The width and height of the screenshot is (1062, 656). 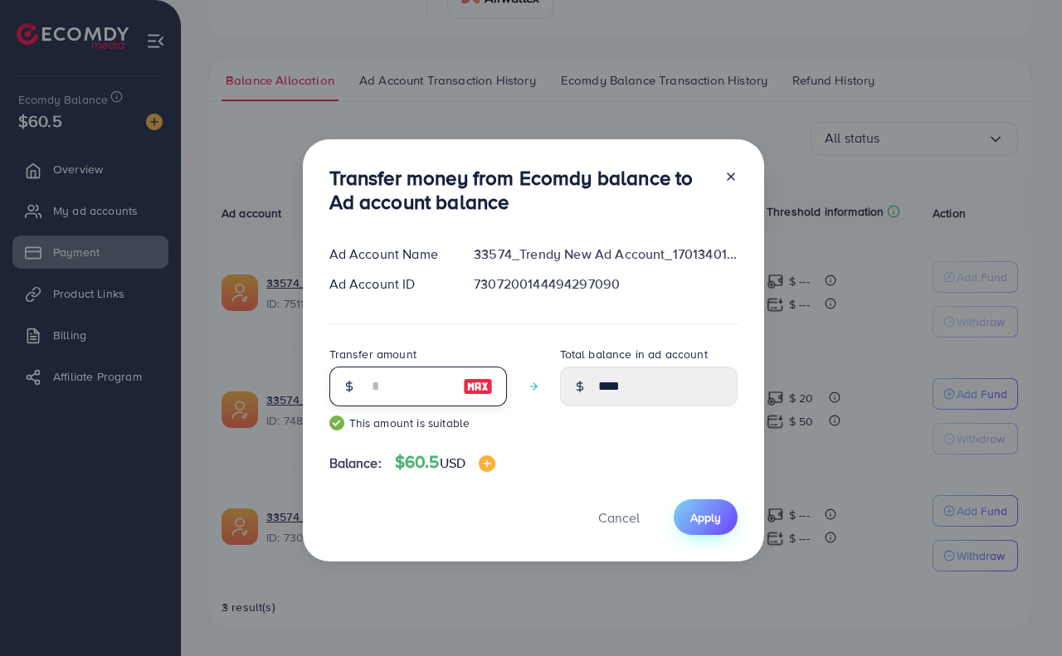 I want to click on span: Cancel, so click(x=619, y=518).